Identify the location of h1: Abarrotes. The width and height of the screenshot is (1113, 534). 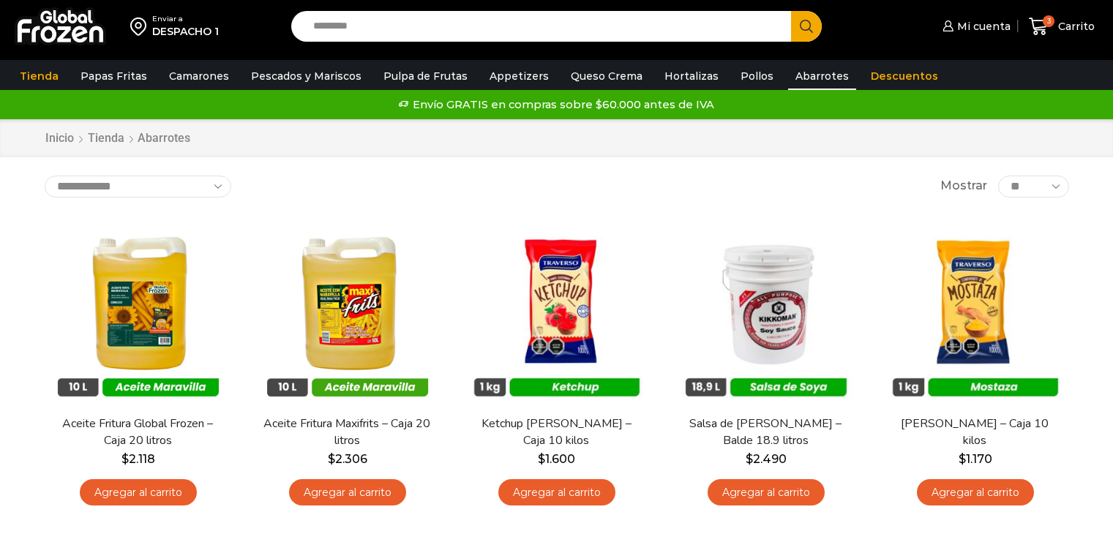
(164, 138).